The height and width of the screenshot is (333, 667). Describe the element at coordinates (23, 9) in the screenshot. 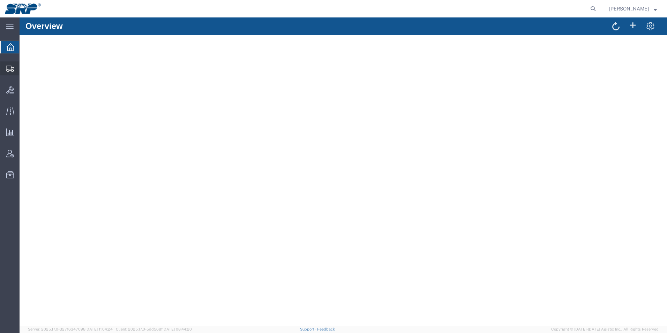

I see `img: logo` at that location.